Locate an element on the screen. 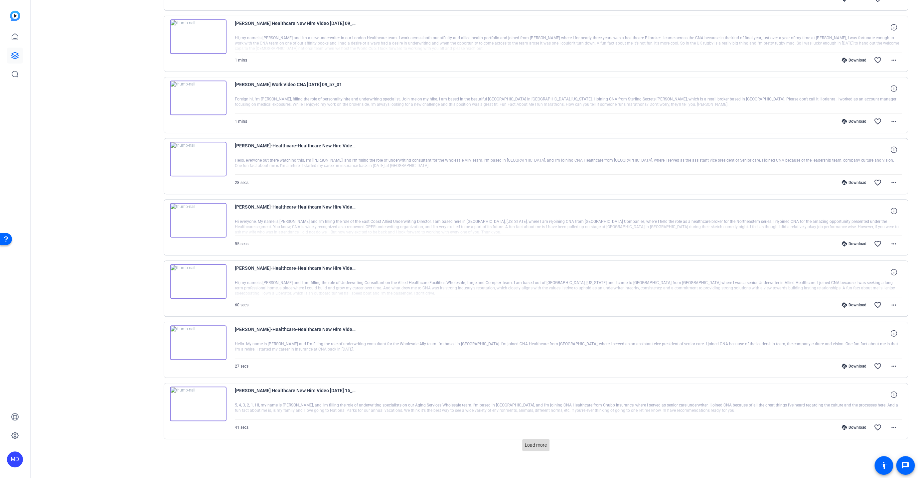 This screenshot has height=478, width=918. img: blue-gradient.svg is located at coordinates (15, 16).